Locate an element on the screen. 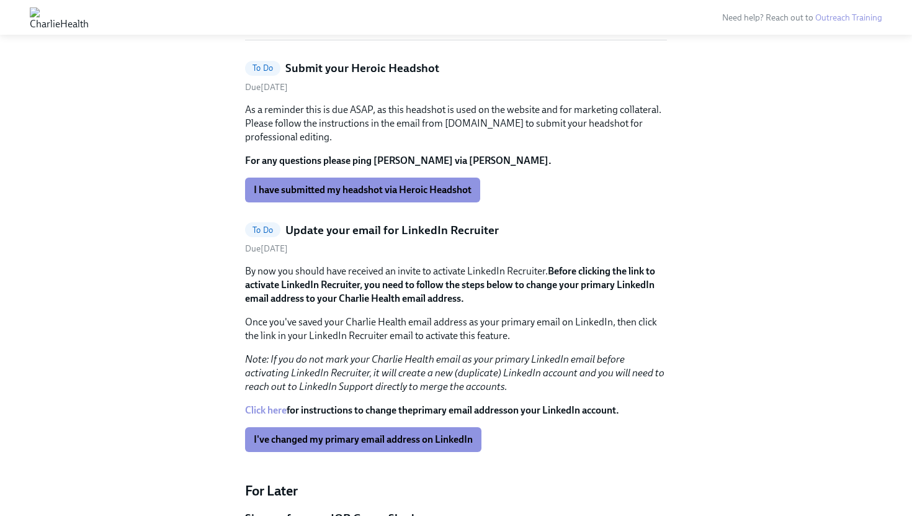 The width and height of the screenshot is (912, 516). strong: Before clicking the link to activate LinkedIn Recruiter, you need to follow the steps below to ch... is located at coordinates (450, 284).